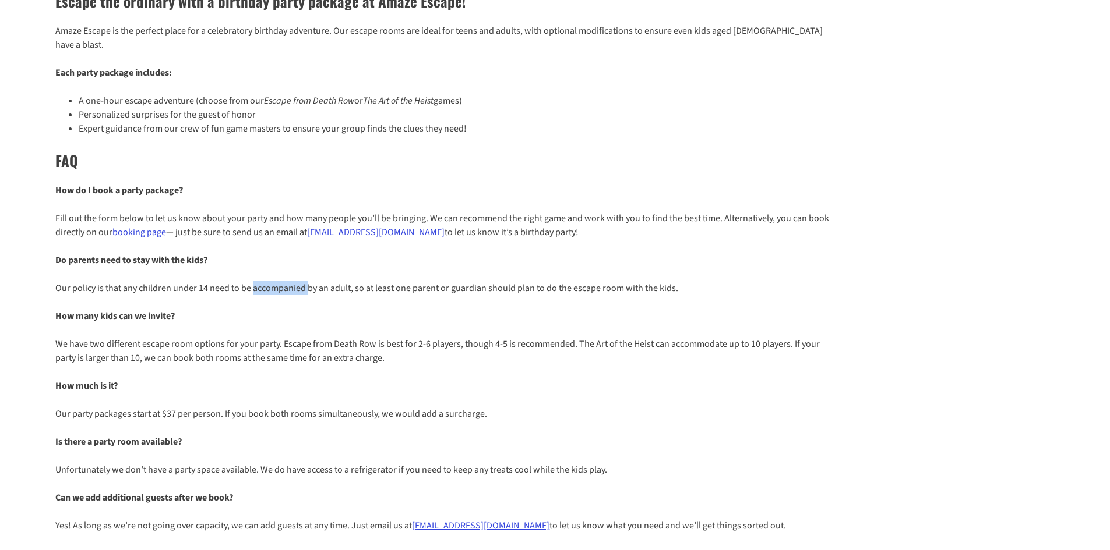 The height and width of the screenshot is (550, 1110). What do you see at coordinates (115, 316) in the screenshot?
I see `strong: How many kids can we invite?` at bounding box center [115, 316].